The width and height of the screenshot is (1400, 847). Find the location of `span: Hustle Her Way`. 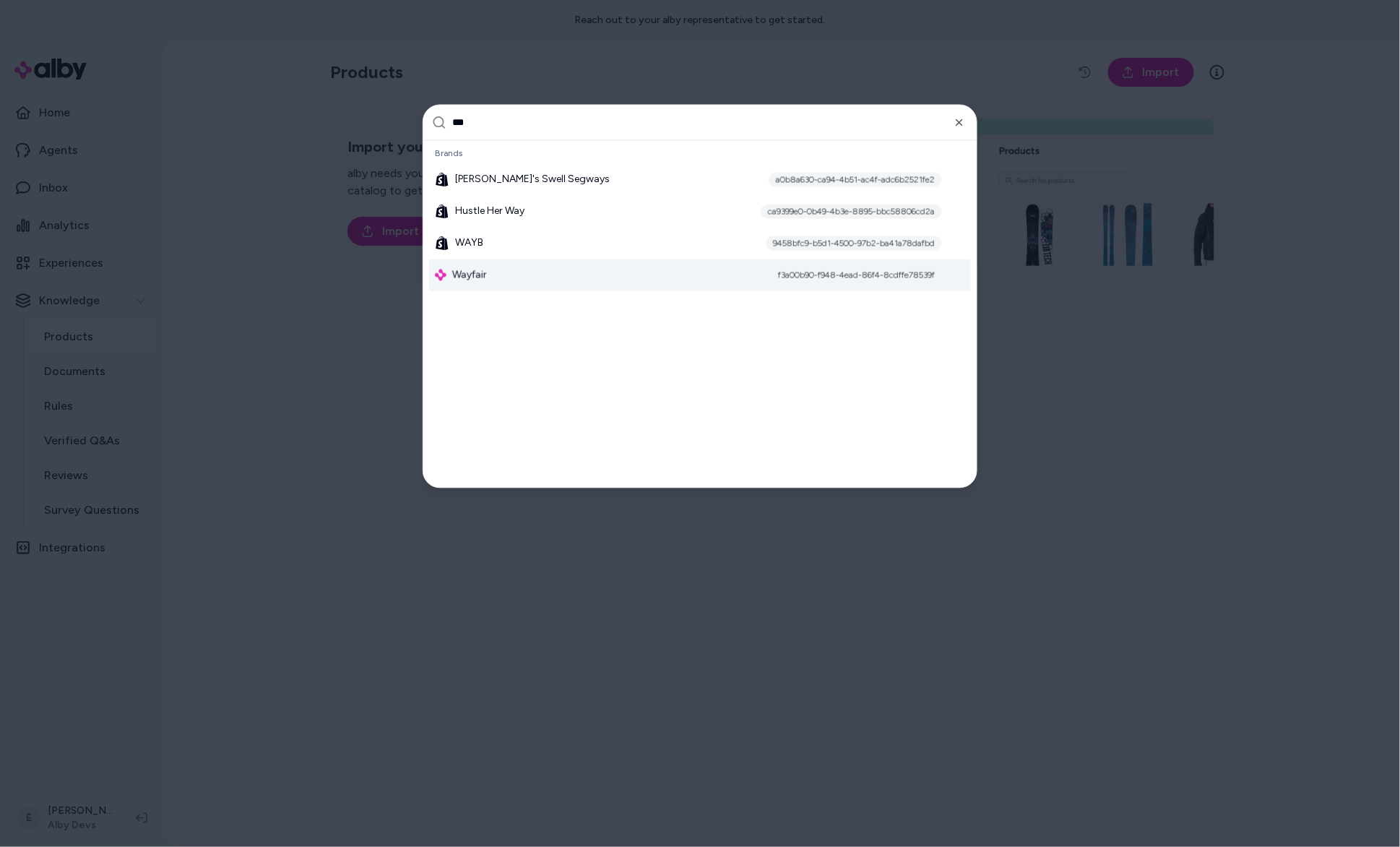

span: Hustle Her Way is located at coordinates (490, 211).